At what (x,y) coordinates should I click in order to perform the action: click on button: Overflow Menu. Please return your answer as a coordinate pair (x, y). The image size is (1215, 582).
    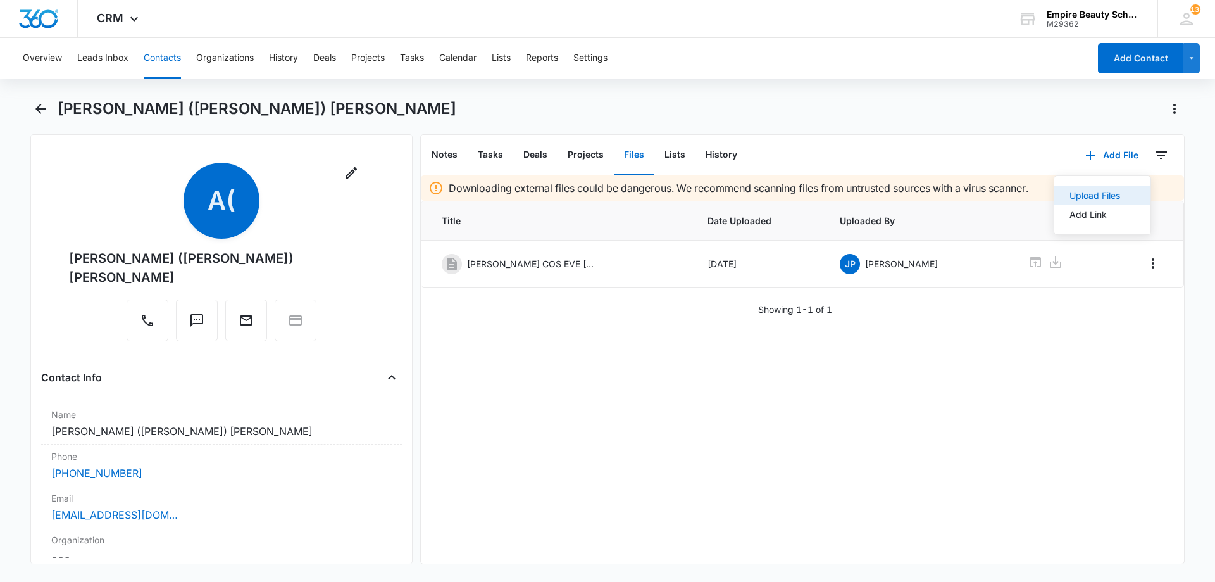
    Looking at the image, I should click on (1153, 263).